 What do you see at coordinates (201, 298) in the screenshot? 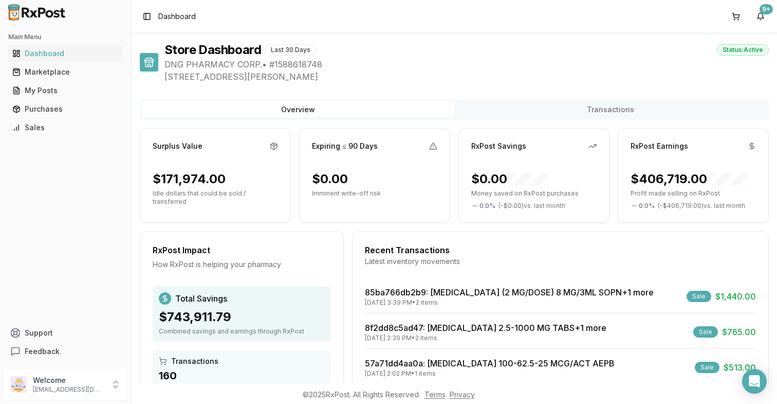
I see `span: Total Savings` at bounding box center [201, 298].